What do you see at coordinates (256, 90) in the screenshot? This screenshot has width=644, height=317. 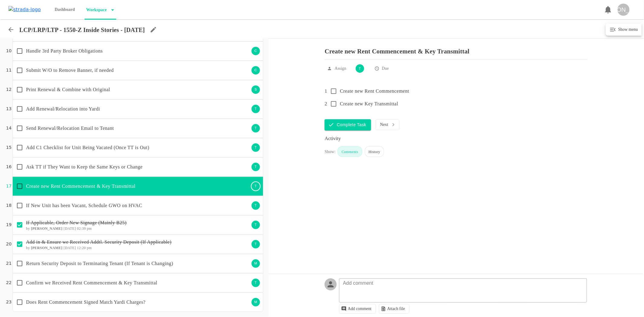 I see `div: S` at bounding box center [256, 90].